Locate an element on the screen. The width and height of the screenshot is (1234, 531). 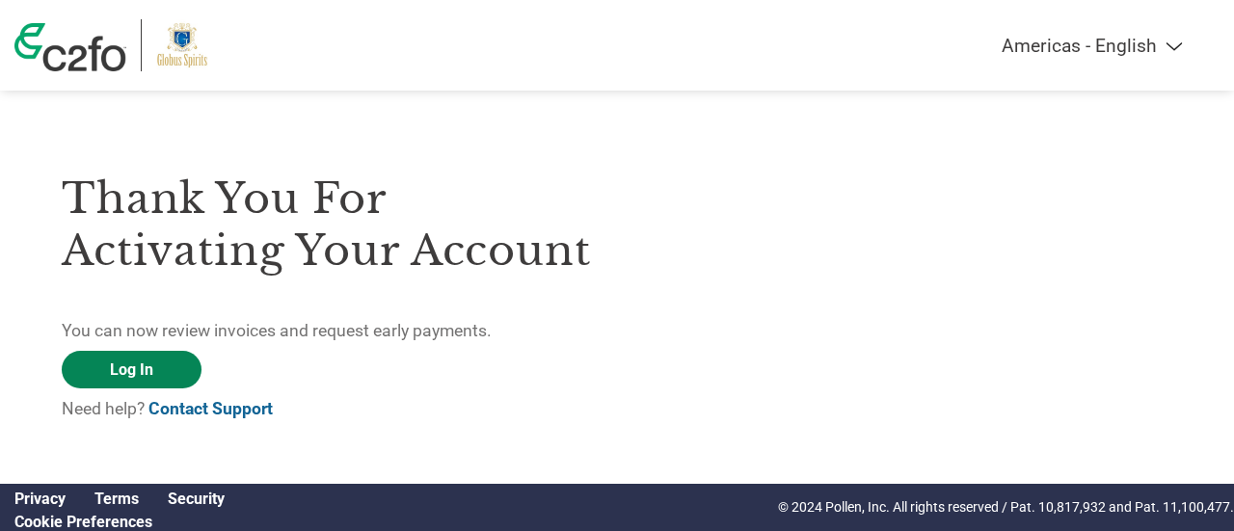
img: Globus Spirits Limited is located at coordinates (182, 45).